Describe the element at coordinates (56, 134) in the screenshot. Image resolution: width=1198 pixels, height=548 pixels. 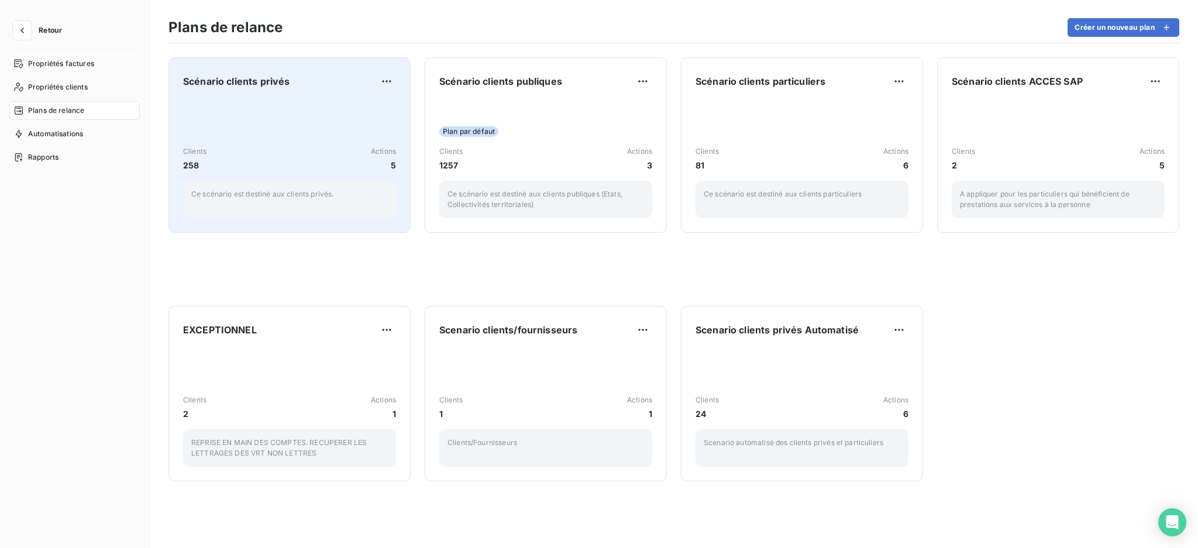
I see `span: Automatisations` at that location.